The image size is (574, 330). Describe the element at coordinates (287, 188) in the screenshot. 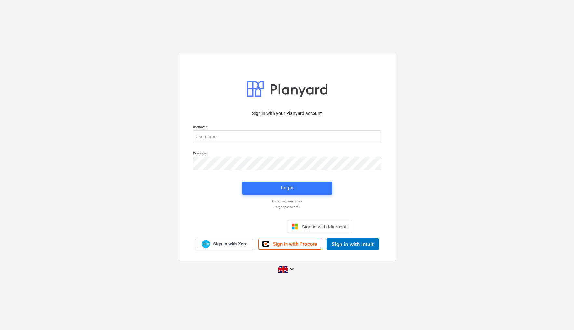

I see `div: Login` at that location.